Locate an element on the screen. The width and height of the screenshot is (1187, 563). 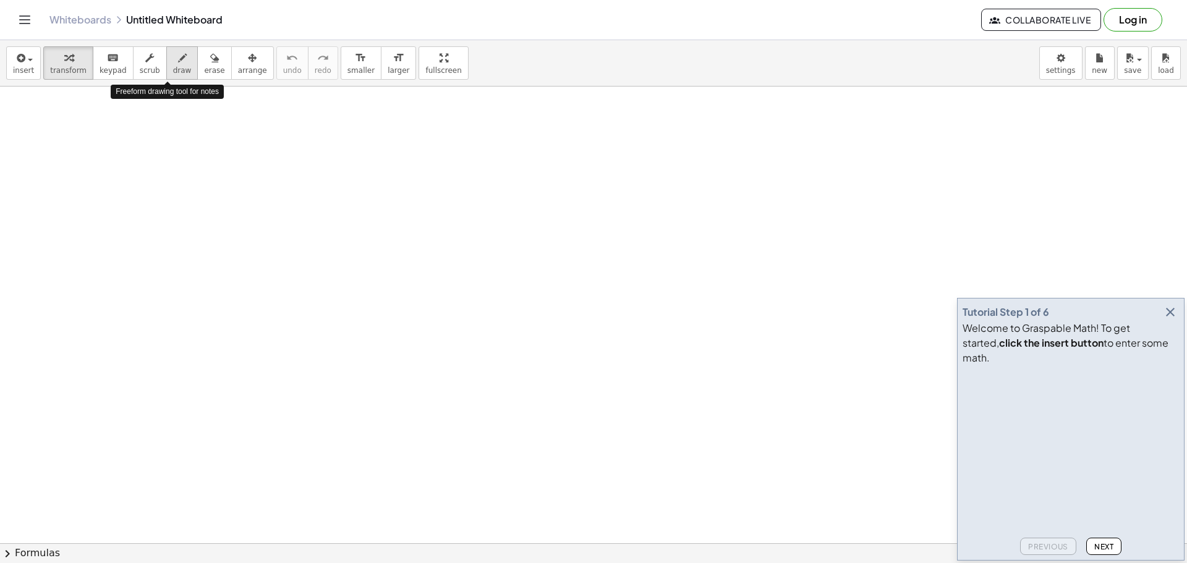
b: click the insert button is located at coordinates (1051, 342).